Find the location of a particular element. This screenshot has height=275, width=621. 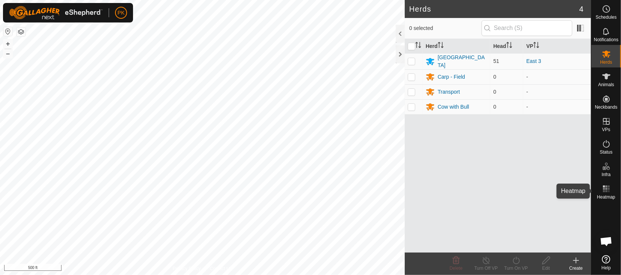

span: 51 is located at coordinates (496, 61).